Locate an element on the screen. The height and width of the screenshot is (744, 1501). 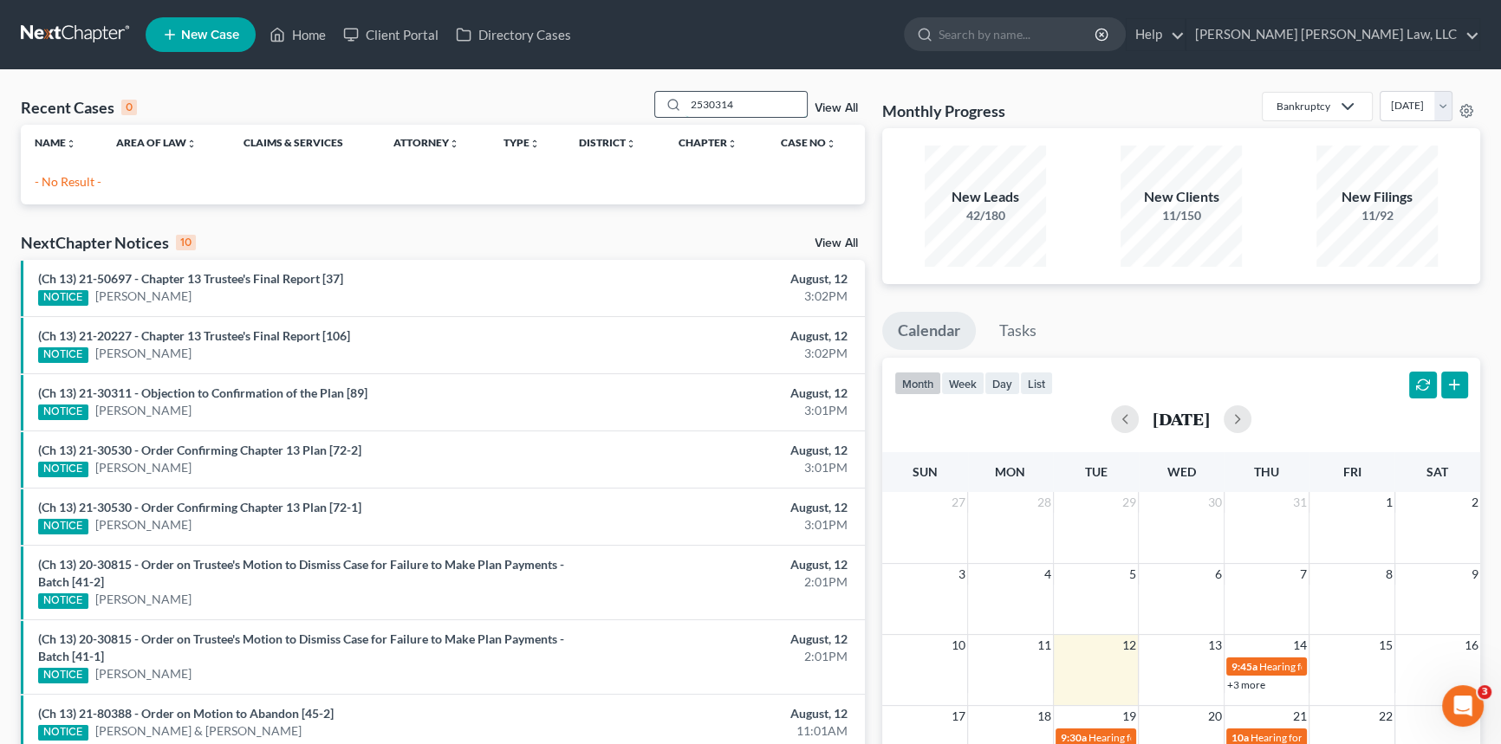
span: 12 is located at coordinates (1129, 646).